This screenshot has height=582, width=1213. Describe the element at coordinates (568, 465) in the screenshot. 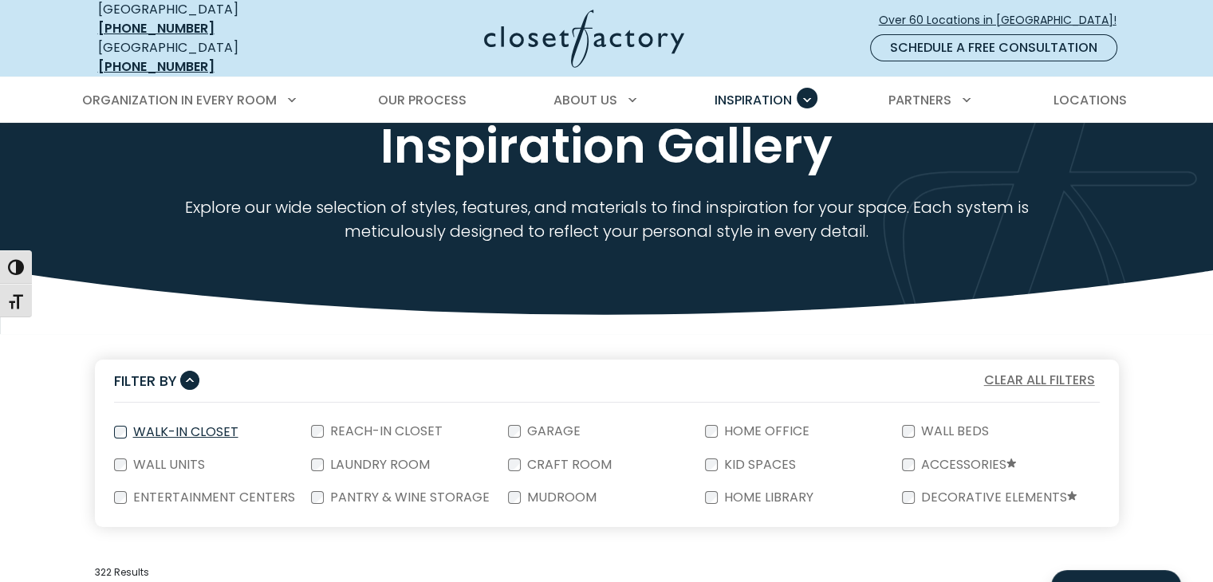

I see `label: Craft Room` at that location.